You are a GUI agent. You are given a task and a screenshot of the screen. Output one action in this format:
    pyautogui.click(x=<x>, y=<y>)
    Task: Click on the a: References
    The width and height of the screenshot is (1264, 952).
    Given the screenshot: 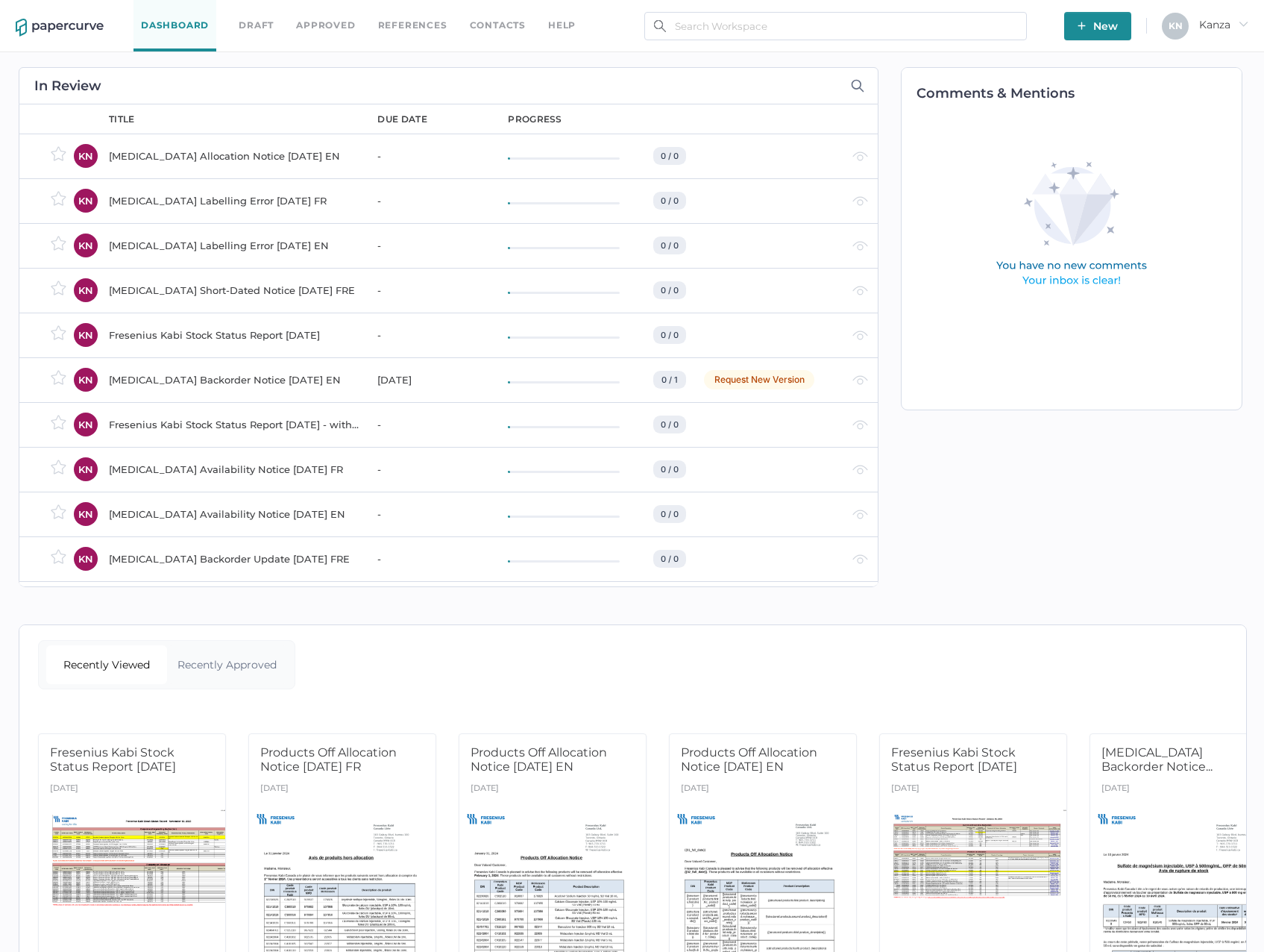 What is the action you would take?
    pyautogui.click(x=412, y=26)
    